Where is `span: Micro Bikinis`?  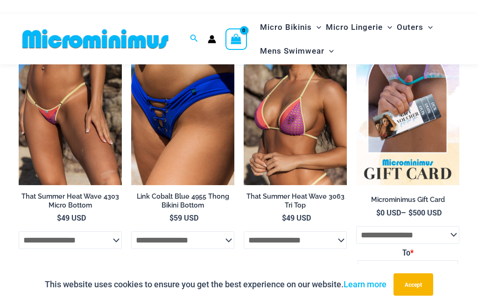 span: Micro Bikinis is located at coordinates (286, 27).